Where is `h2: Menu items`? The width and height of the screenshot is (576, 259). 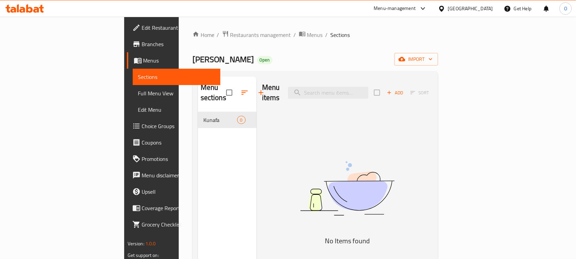 h2: Menu items is located at coordinates (271, 92).